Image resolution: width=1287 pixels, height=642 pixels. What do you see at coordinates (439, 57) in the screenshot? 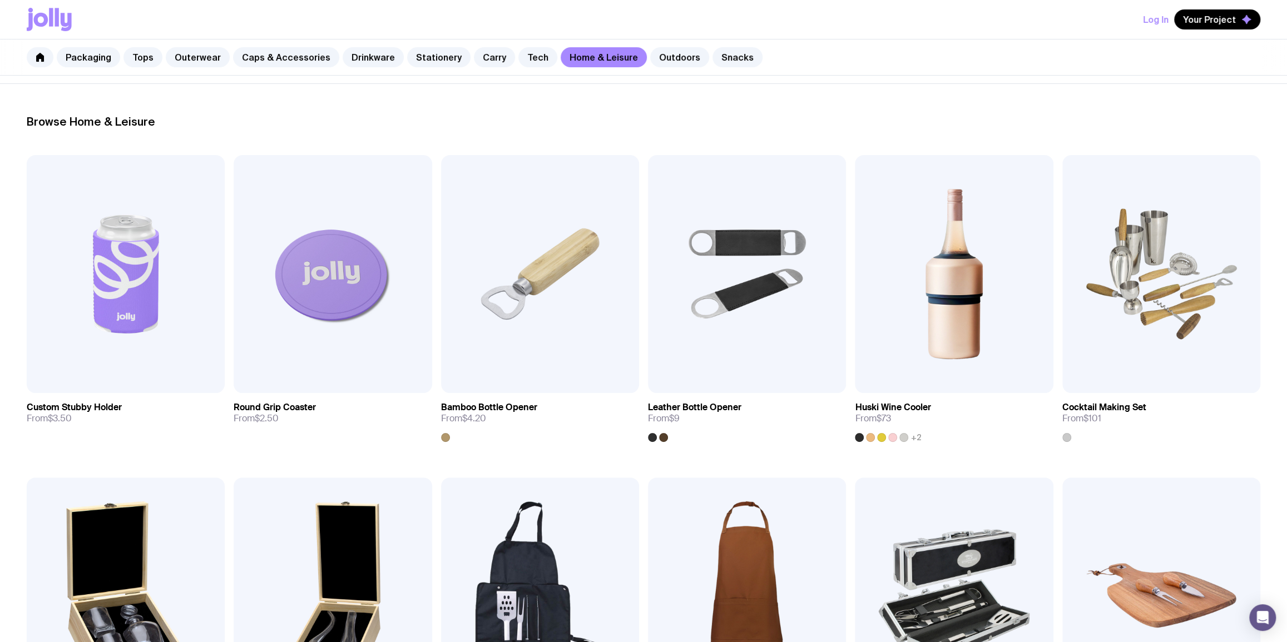
I see `a: Stationery` at bounding box center [439, 57].